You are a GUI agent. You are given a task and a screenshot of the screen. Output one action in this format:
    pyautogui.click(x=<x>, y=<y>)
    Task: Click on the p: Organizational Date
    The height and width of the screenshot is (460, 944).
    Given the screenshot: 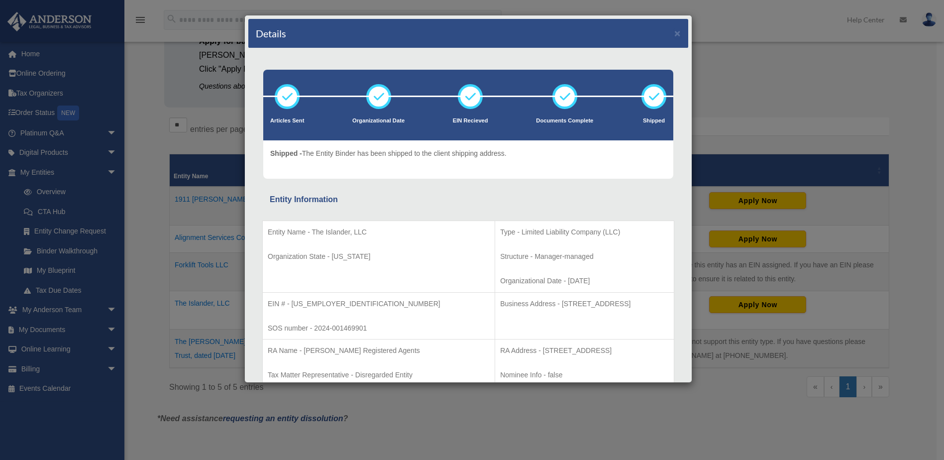 What is the action you would take?
    pyautogui.click(x=378, y=121)
    